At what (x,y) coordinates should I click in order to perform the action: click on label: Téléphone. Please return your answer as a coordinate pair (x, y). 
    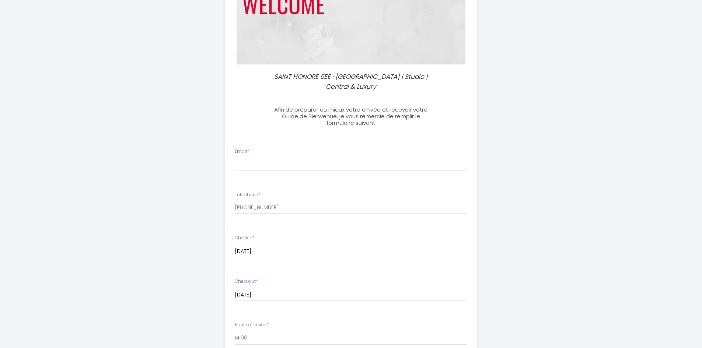
    Looking at the image, I should click on (248, 195).